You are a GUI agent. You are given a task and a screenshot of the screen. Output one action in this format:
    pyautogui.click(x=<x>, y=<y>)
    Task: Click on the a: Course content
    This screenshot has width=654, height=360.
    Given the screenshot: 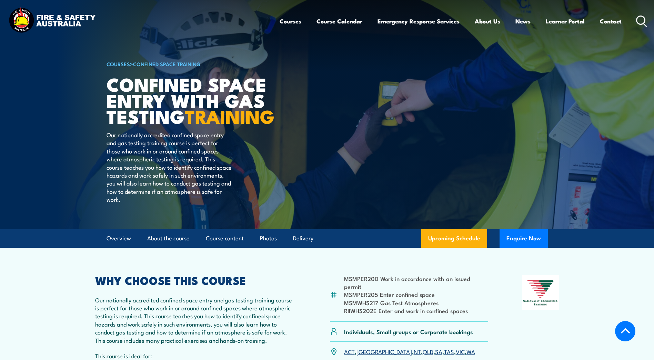 What is the action you would take?
    pyautogui.click(x=225, y=238)
    